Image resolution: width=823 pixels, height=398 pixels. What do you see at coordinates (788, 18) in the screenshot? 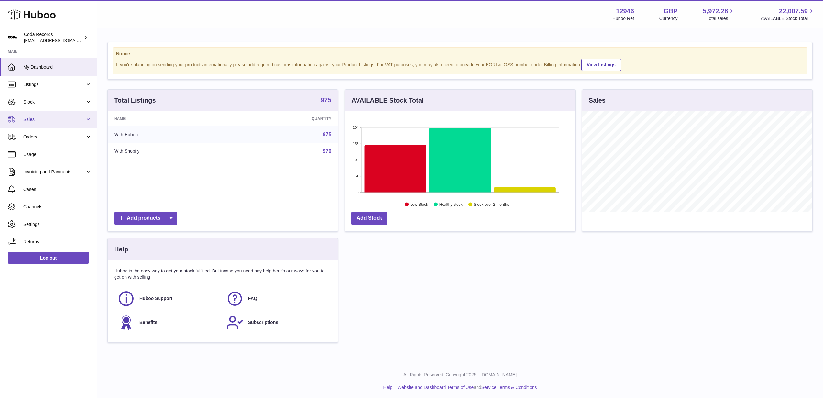
I see `span: AVAILABLE Stock Total` at bounding box center [788, 18].